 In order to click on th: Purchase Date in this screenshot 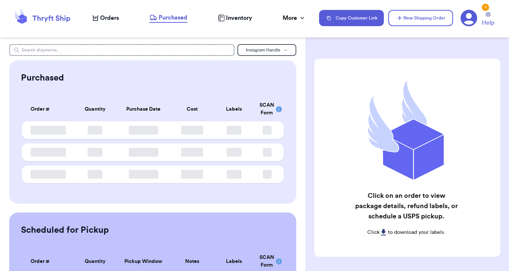, I will do `click(143, 109)`.